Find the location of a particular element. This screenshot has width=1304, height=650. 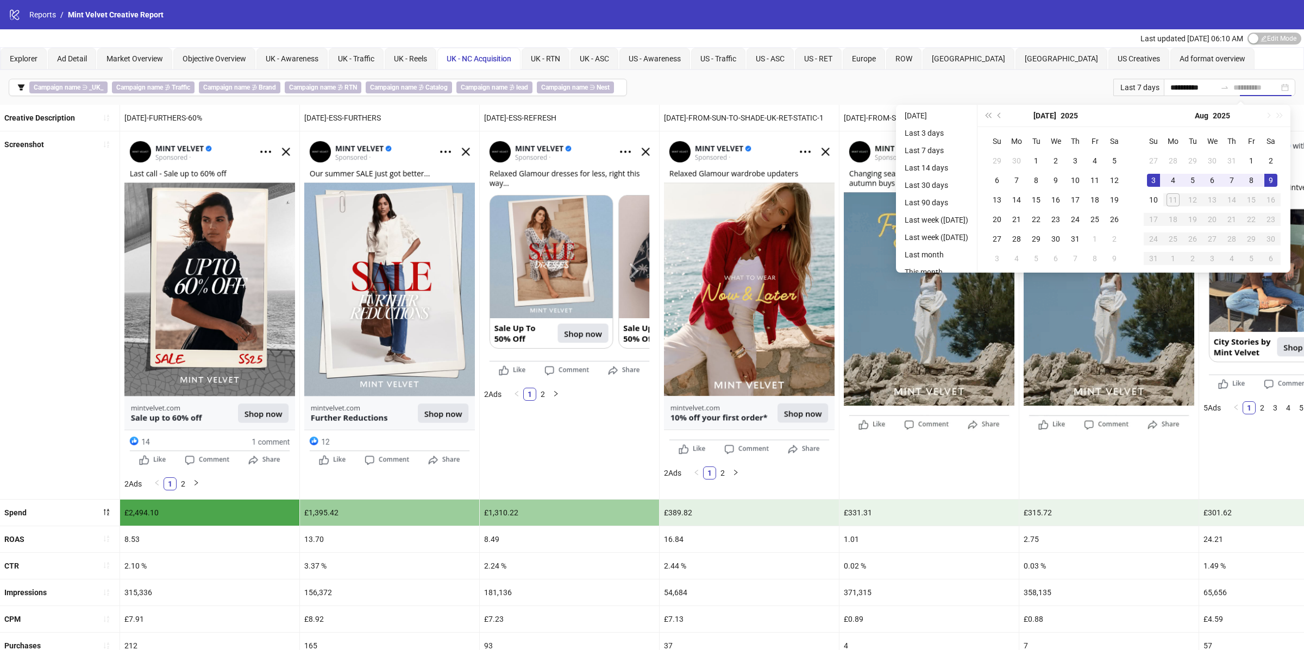

div: 23 is located at coordinates (1056, 220).